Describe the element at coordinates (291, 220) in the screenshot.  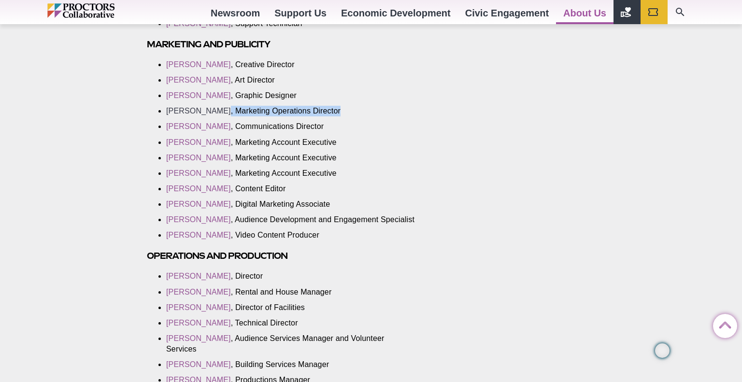
I see `li: , Audience Development and Engagement Specialist` at that location.